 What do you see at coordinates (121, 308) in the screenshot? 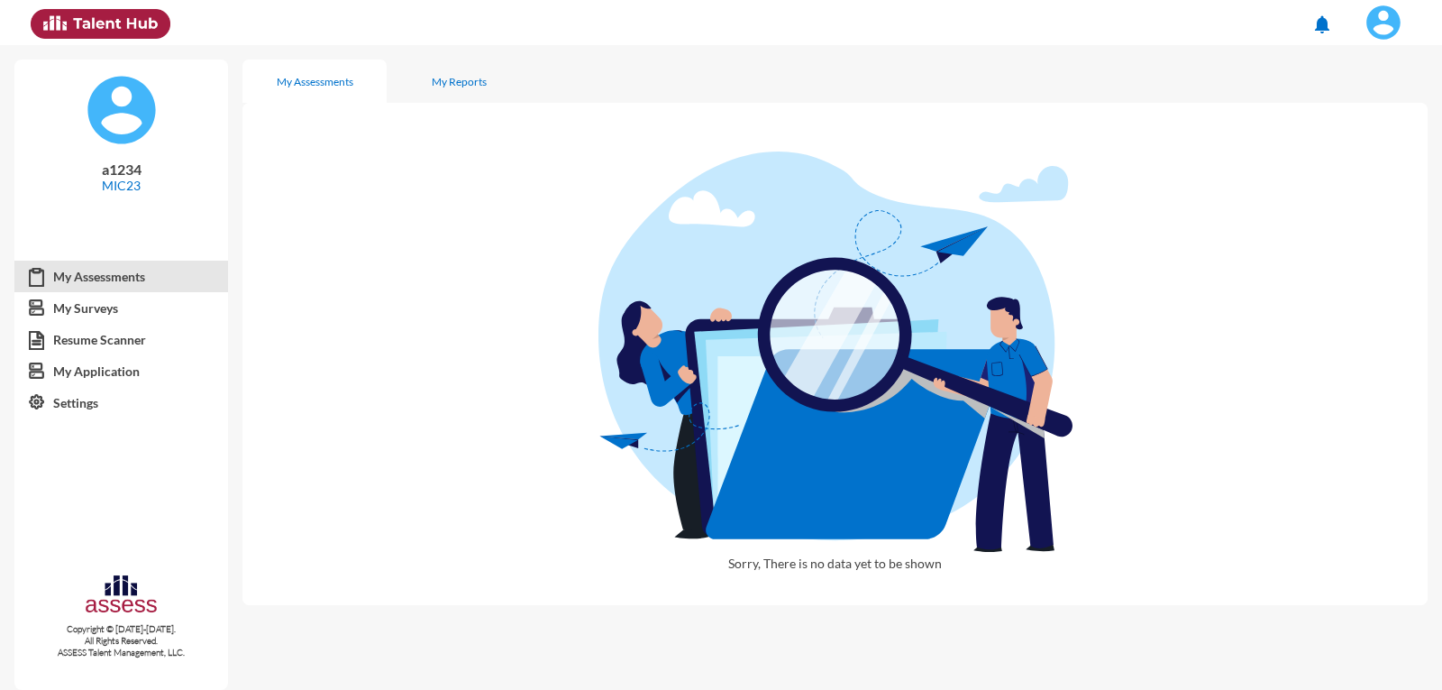
I see `button: My Surveys` at bounding box center [121, 308].